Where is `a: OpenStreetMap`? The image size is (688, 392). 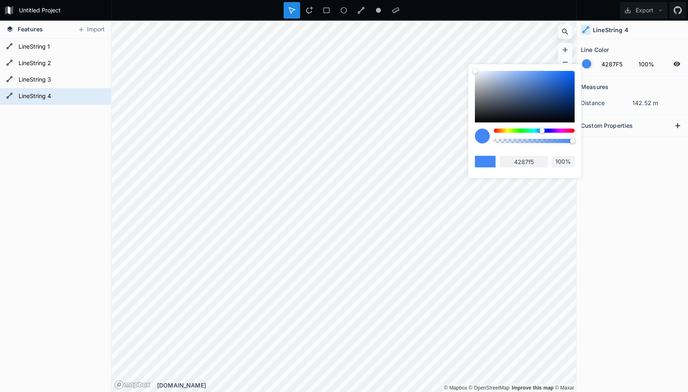 a: OpenStreetMap is located at coordinates (489, 388).